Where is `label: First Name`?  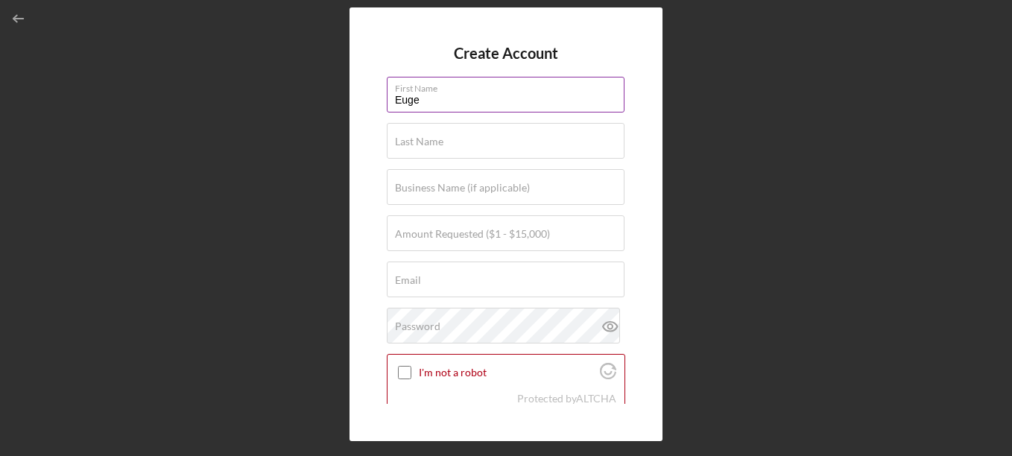 label: First Name is located at coordinates (509, 86).